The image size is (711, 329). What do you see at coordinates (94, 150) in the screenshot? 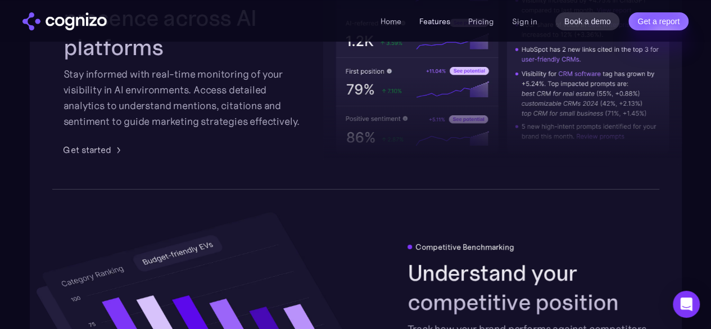
I see `a: Get started` at bounding box center [94, 150].